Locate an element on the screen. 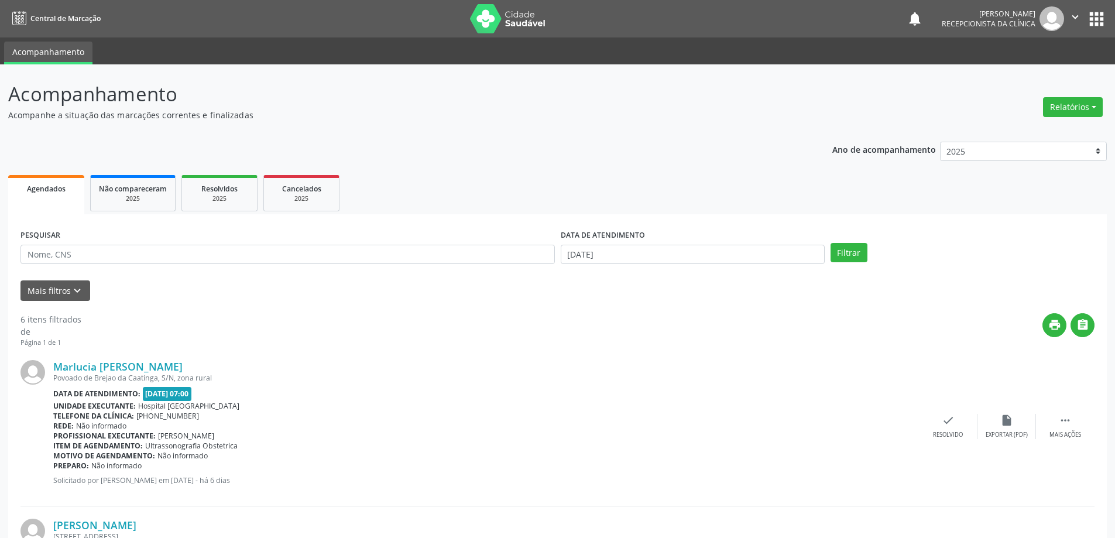 Image resolution: width=1115 pixels, height=538 pixels. span: Não compareceram is located at coordinates (133, 188).